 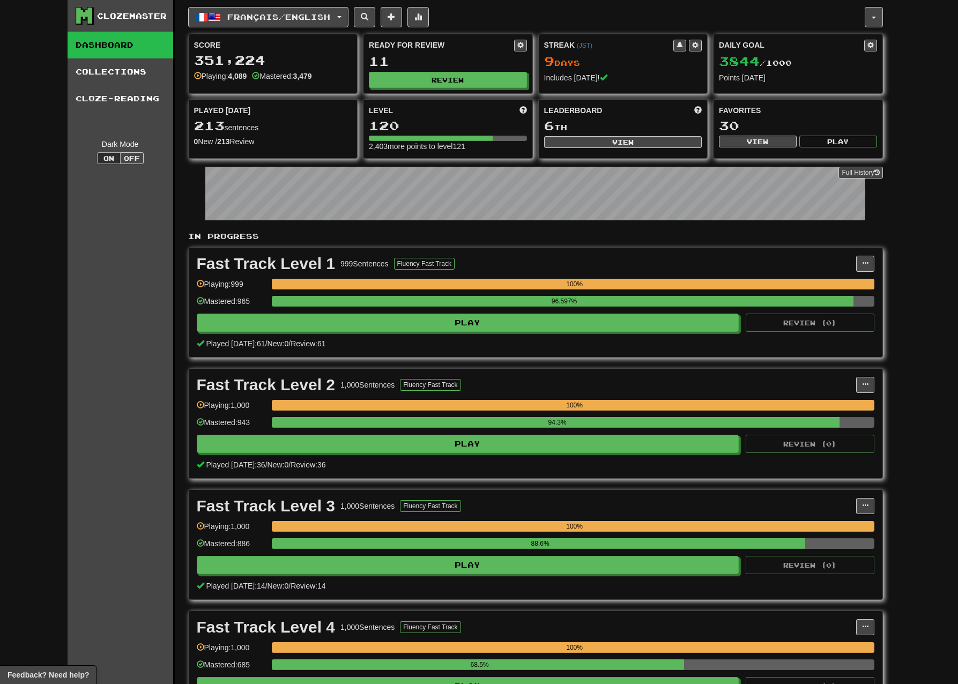 I want to click on div: Ready for Review, so click(x=441, y=45).